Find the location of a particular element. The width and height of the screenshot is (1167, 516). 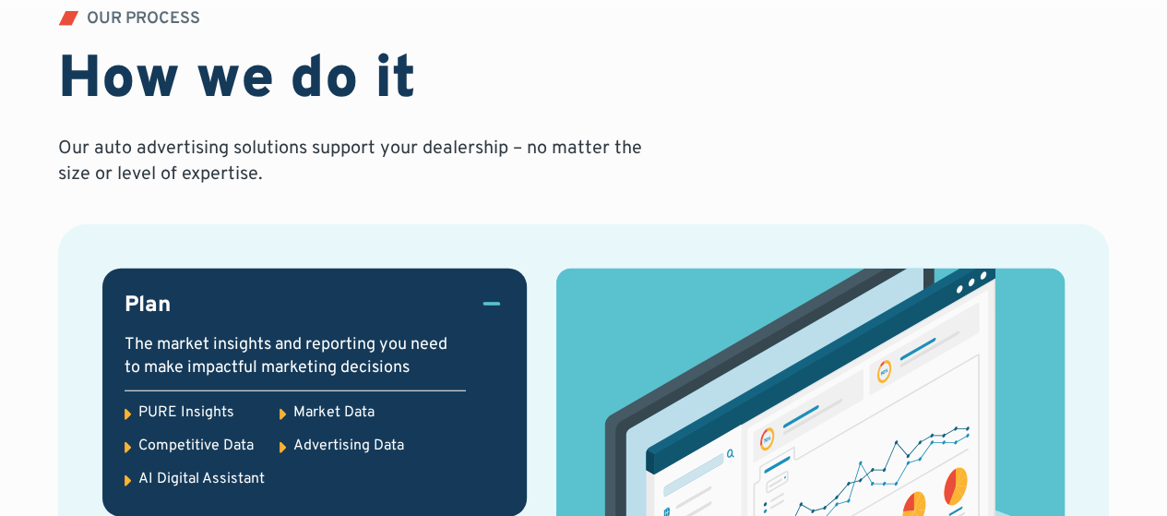

div: Competitive Data is located at coordinates (196, 445).